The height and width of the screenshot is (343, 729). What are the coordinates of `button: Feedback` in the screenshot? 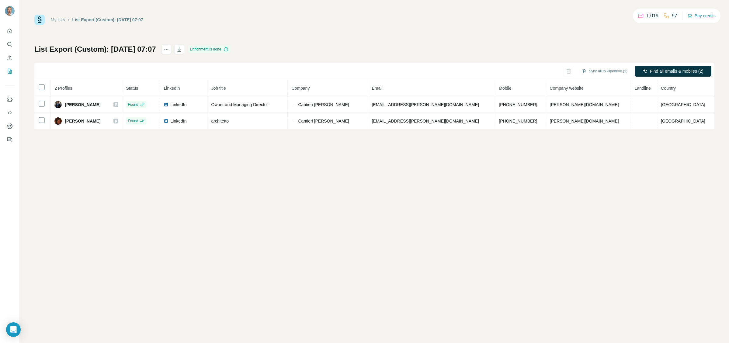 It's located at (10, 140).